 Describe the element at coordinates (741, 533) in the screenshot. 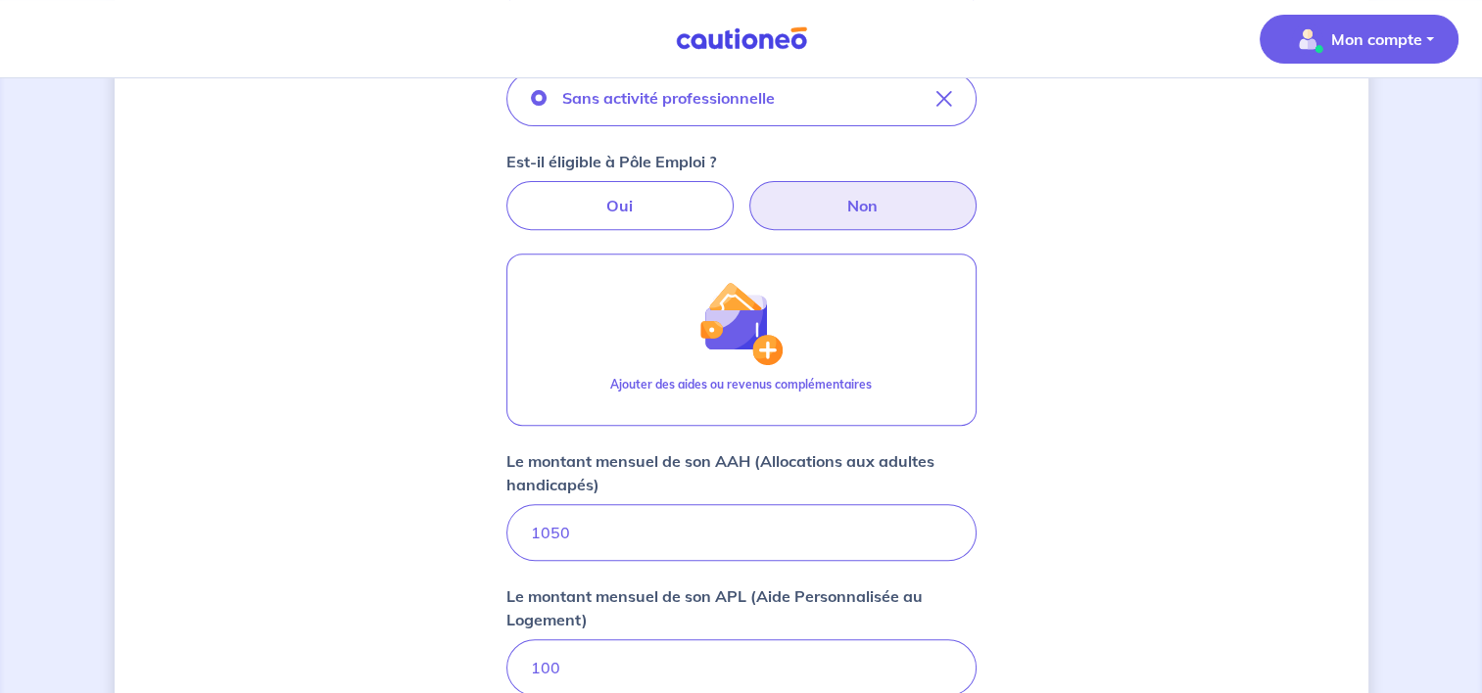

I see `input: Ex. : 100€ / mois` at that location.